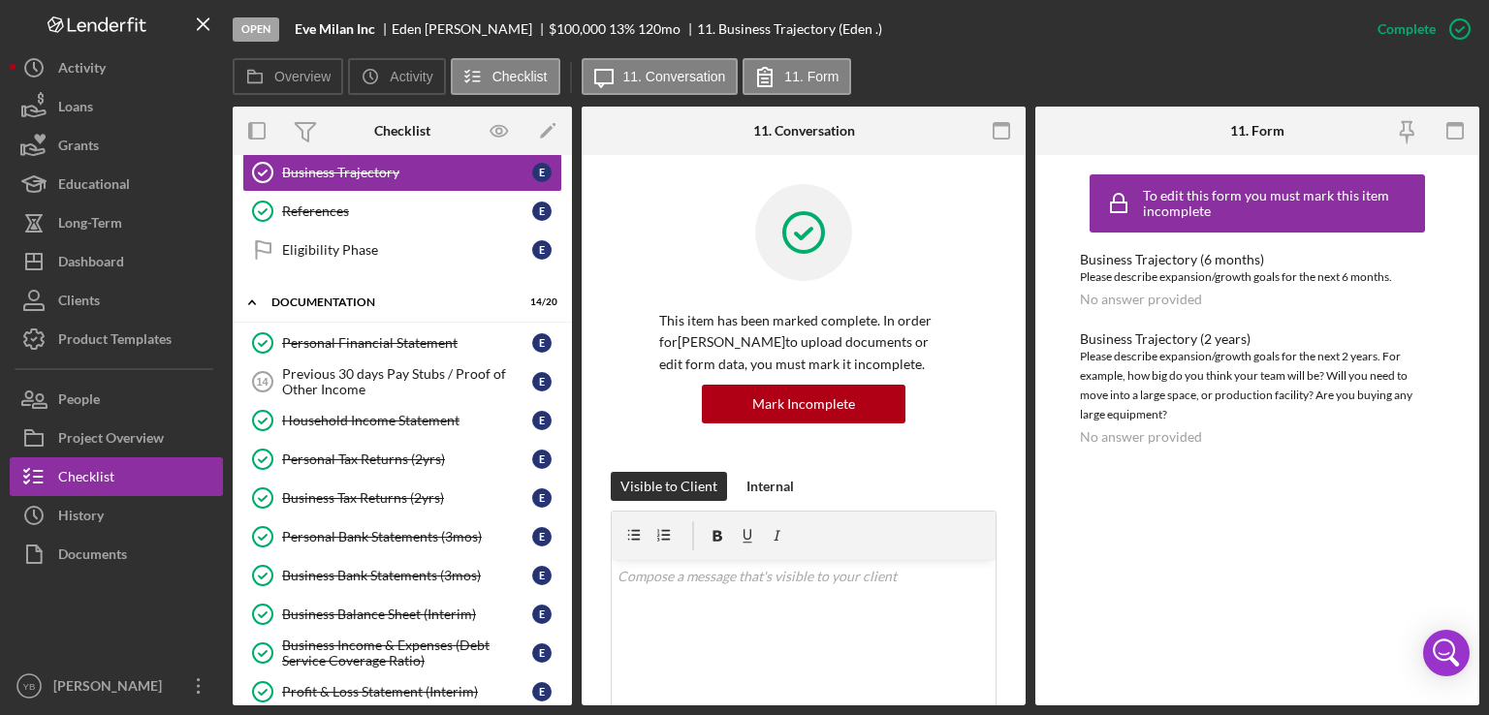 The image size is (1489, 715). I want to click on a: Personal Tax Returns (2yrs)E, so click(402, 459).